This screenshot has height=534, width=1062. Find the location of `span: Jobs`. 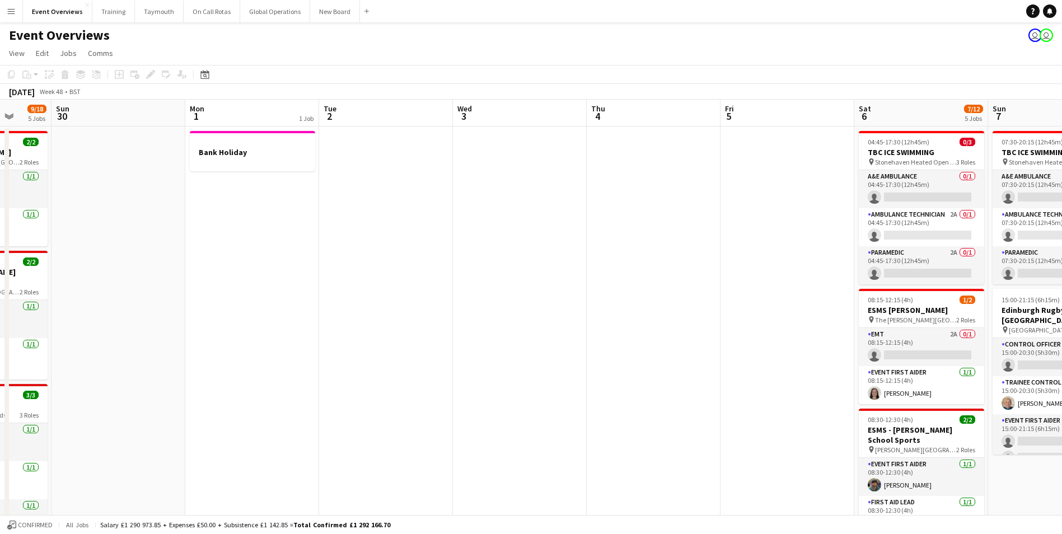

span: Jobs is located at coordinates (68, 53).